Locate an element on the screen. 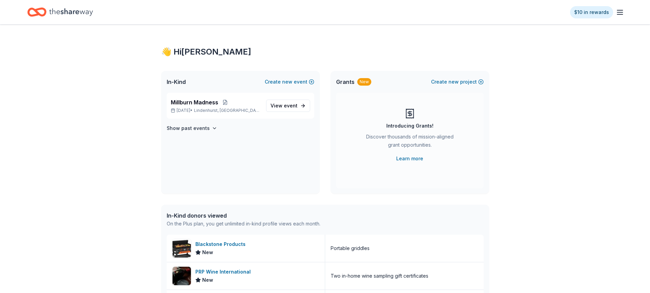  span: Millburn Madness is located at coordinates (194, 102).